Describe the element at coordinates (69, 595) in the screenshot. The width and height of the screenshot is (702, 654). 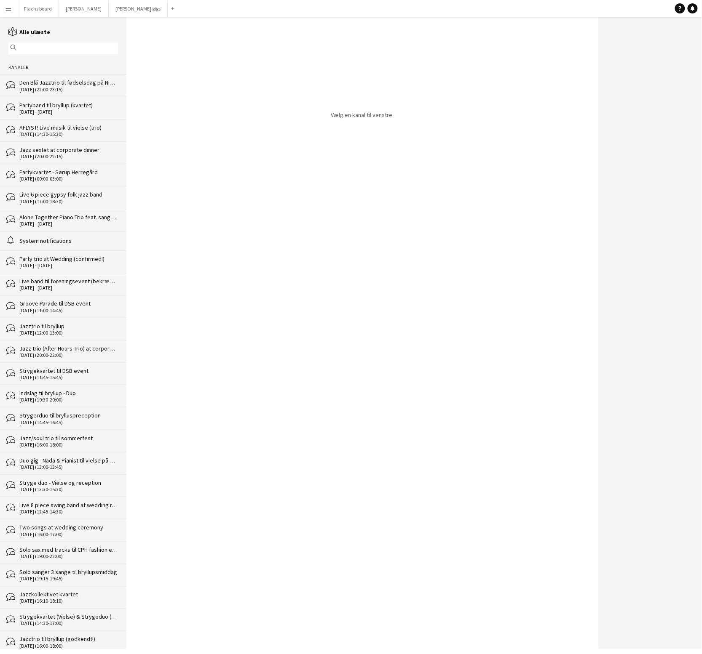
I see `div: Jazzkollektivet kvartet` at that location.